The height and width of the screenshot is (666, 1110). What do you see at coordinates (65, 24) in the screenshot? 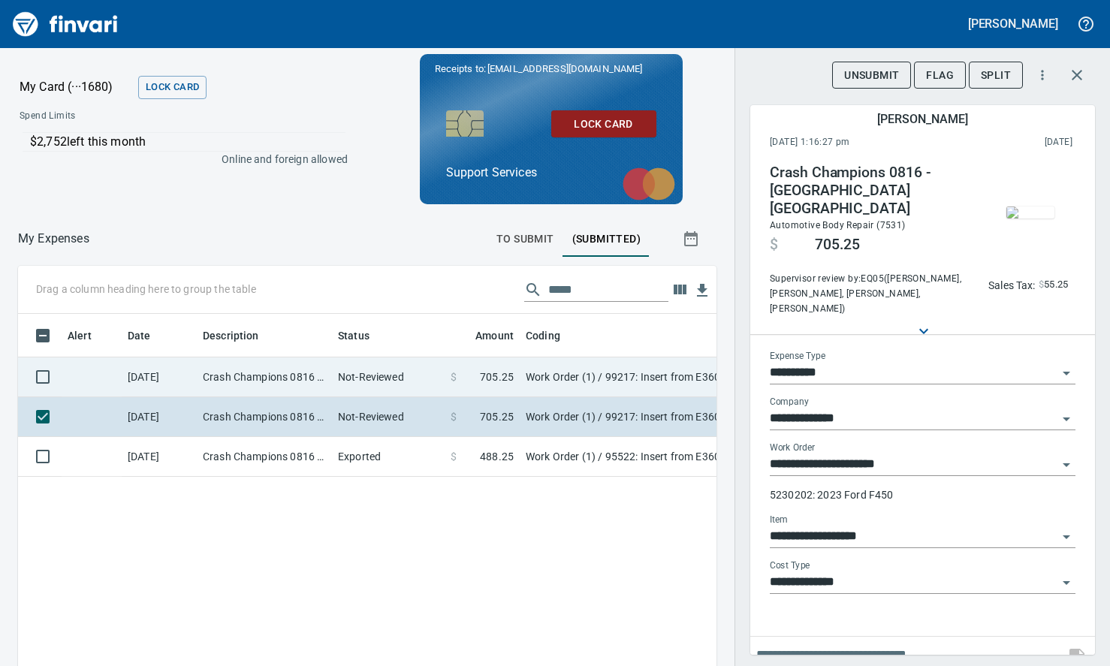
I see `a: Finvari` at bounding box center [65, 24].